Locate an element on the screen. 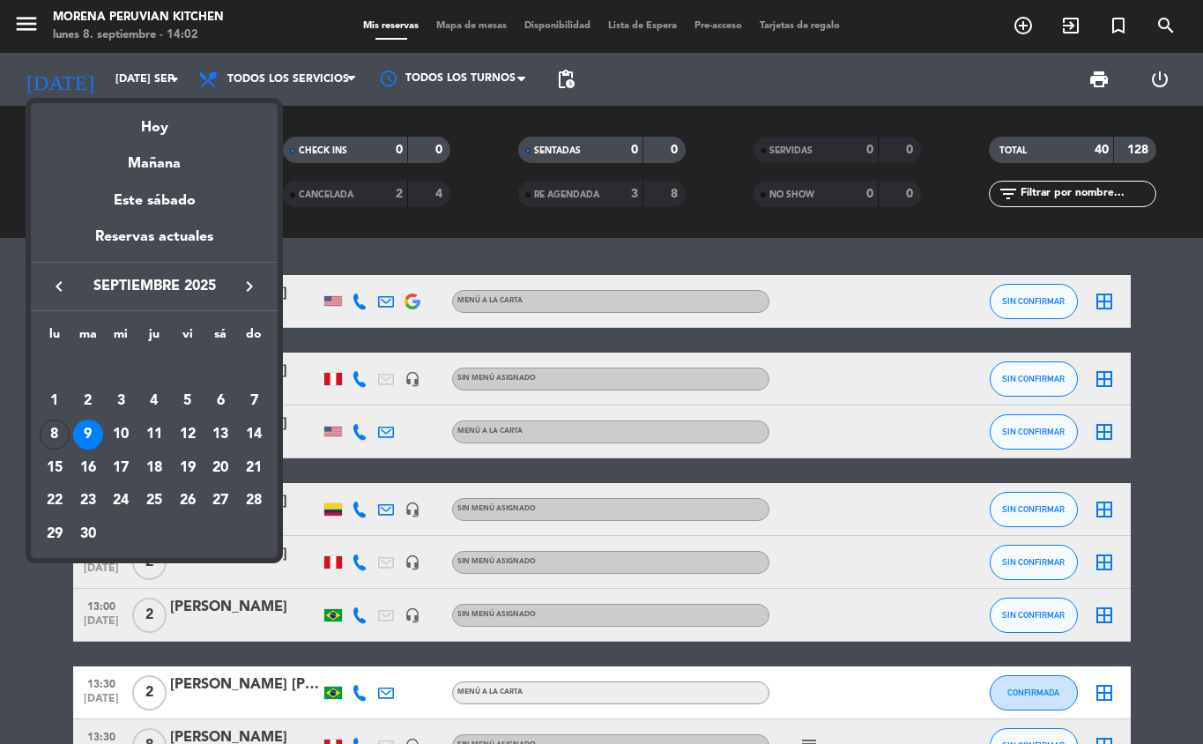 The image size is (1203, 744). div: 12 is located at coordinates (188, 435).